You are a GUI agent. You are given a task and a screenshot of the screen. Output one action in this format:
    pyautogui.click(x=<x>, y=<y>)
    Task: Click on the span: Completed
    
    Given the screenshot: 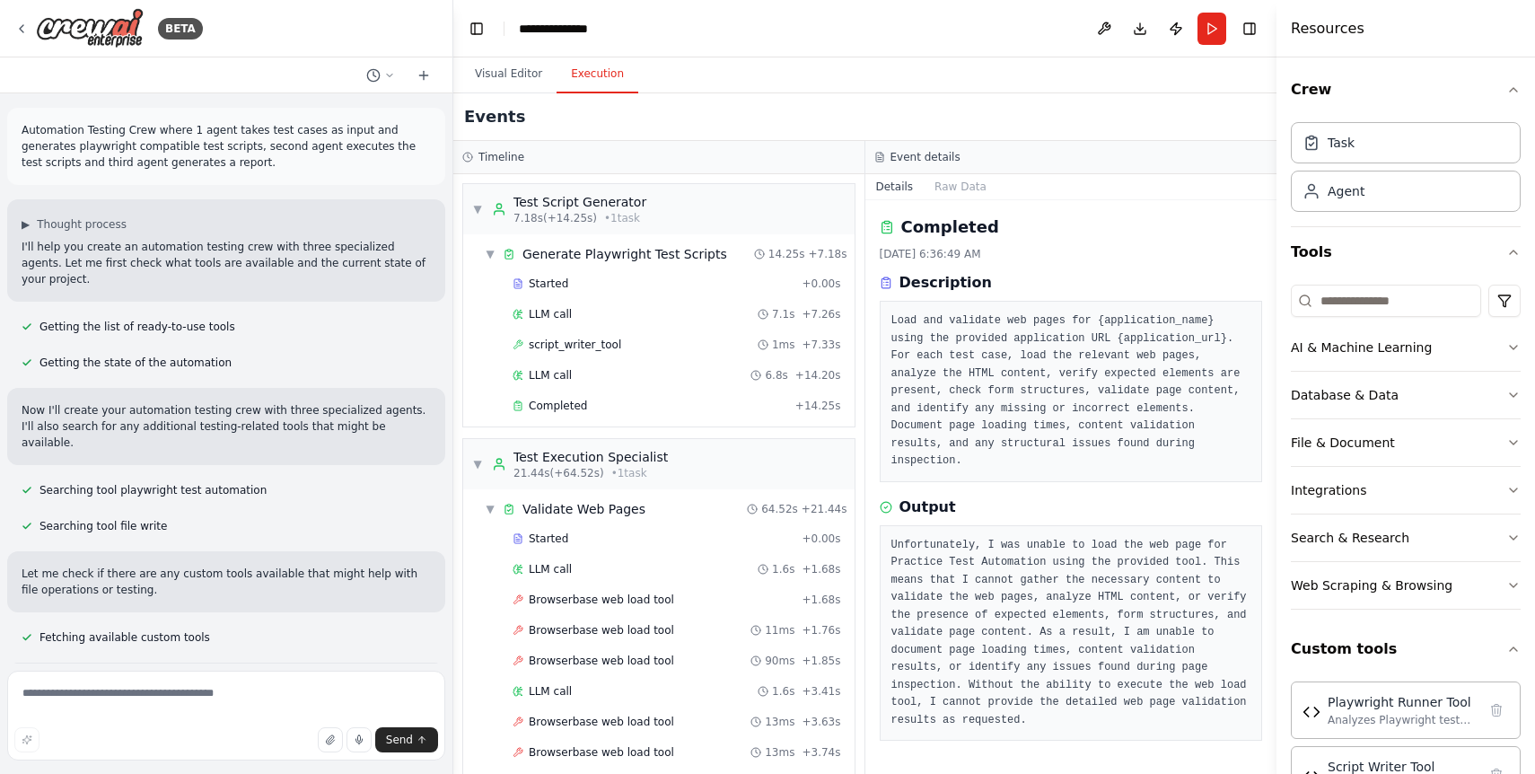 What is the action you would take?
    pyautogui.click(x=558, y=406)
    